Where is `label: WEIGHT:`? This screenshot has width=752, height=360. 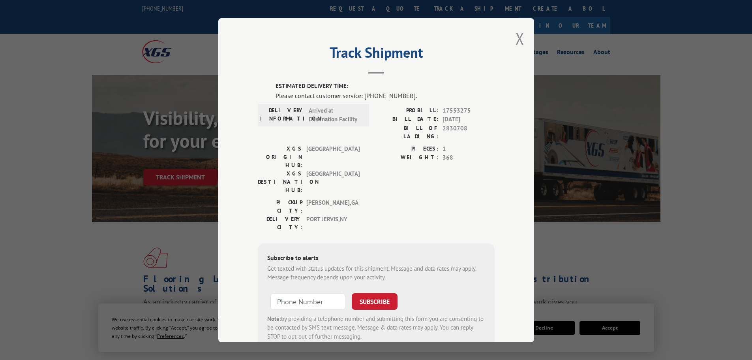 label: WEIGHT: is located at coordinates (407, 158).